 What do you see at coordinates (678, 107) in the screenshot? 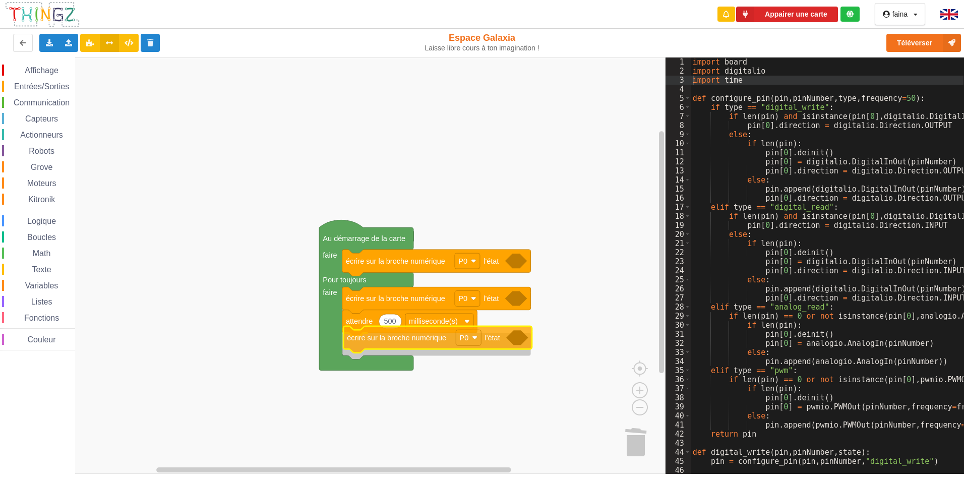
I see `div: 6` at bounding box center [678, 107].